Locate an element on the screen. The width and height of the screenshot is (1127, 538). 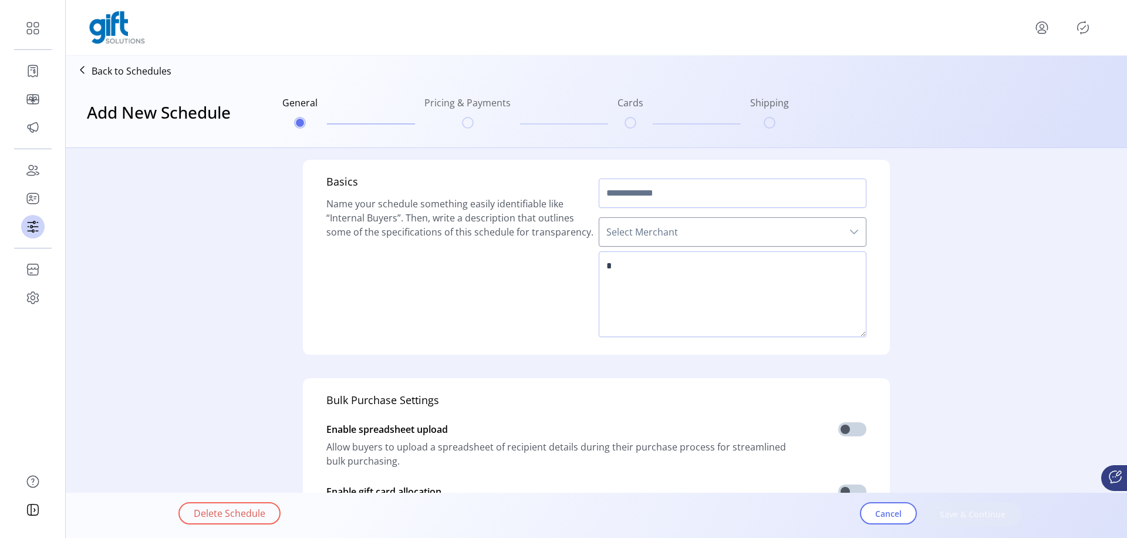
span: Name your schedule something easily identifiable like “Internal Buyers”. Then, write a descriptio... is located at coordinates (460, 218).